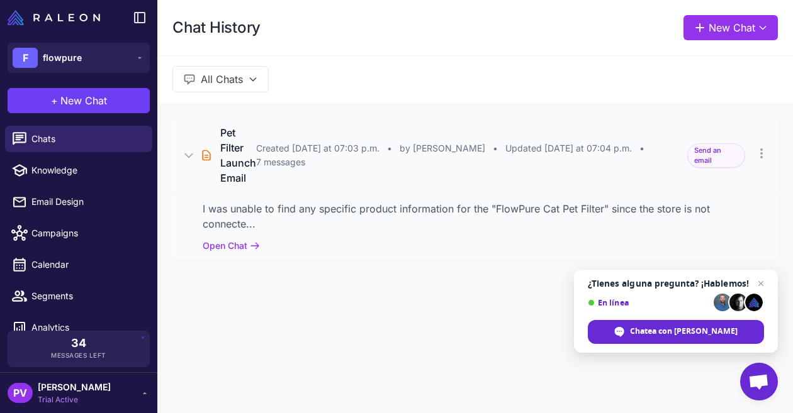 Image resolution: width=793 pixels, height=413 pixels. I want to click on a: Analytics, so click(79, 328).